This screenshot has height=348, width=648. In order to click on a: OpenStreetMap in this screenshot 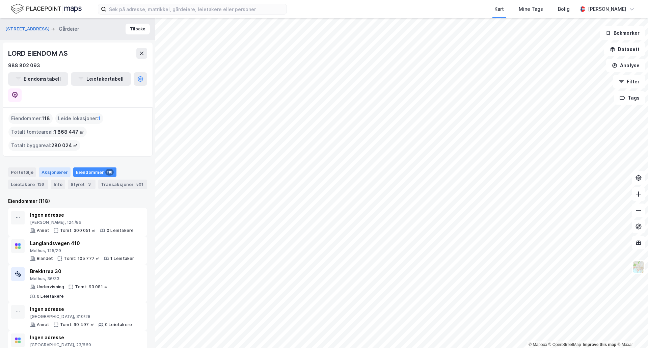, I will do `click(565, 345)`.